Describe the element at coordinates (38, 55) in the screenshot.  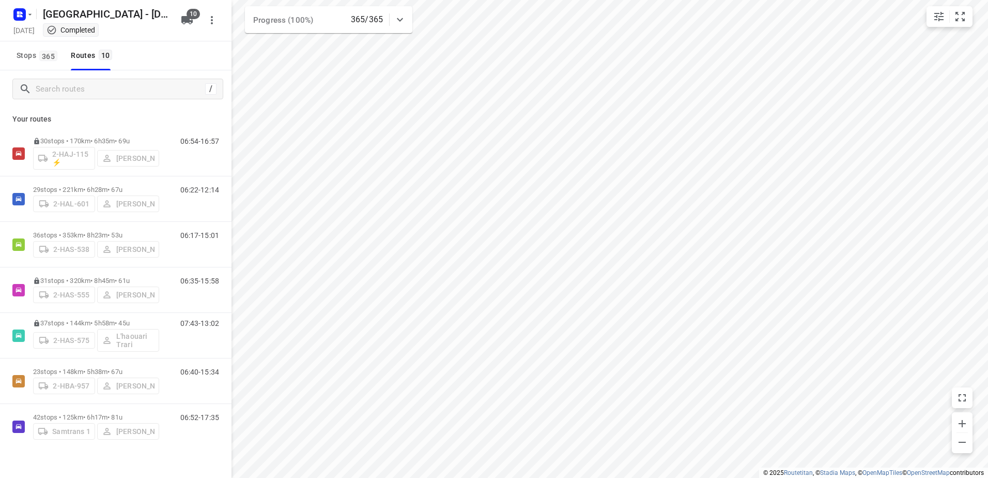
I see `span: Stops` at that location.